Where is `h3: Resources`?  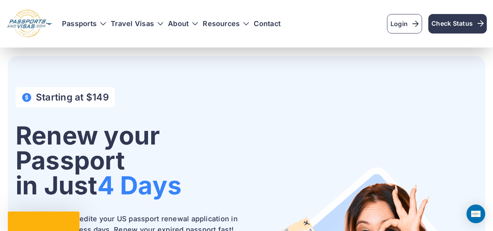
h3: Resources is located at coordinates (226, 24).